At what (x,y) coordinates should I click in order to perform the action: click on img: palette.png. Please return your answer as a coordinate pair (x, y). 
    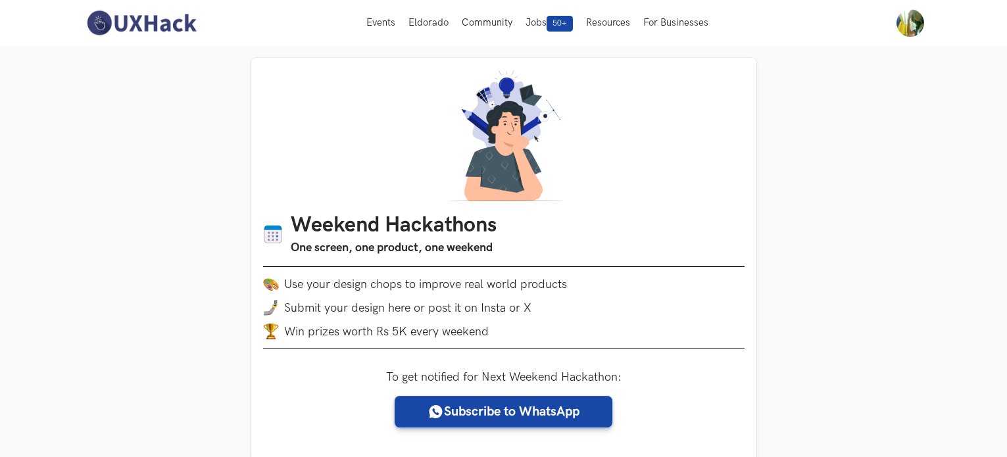
    Looking at the image, I should click on (271, 284).